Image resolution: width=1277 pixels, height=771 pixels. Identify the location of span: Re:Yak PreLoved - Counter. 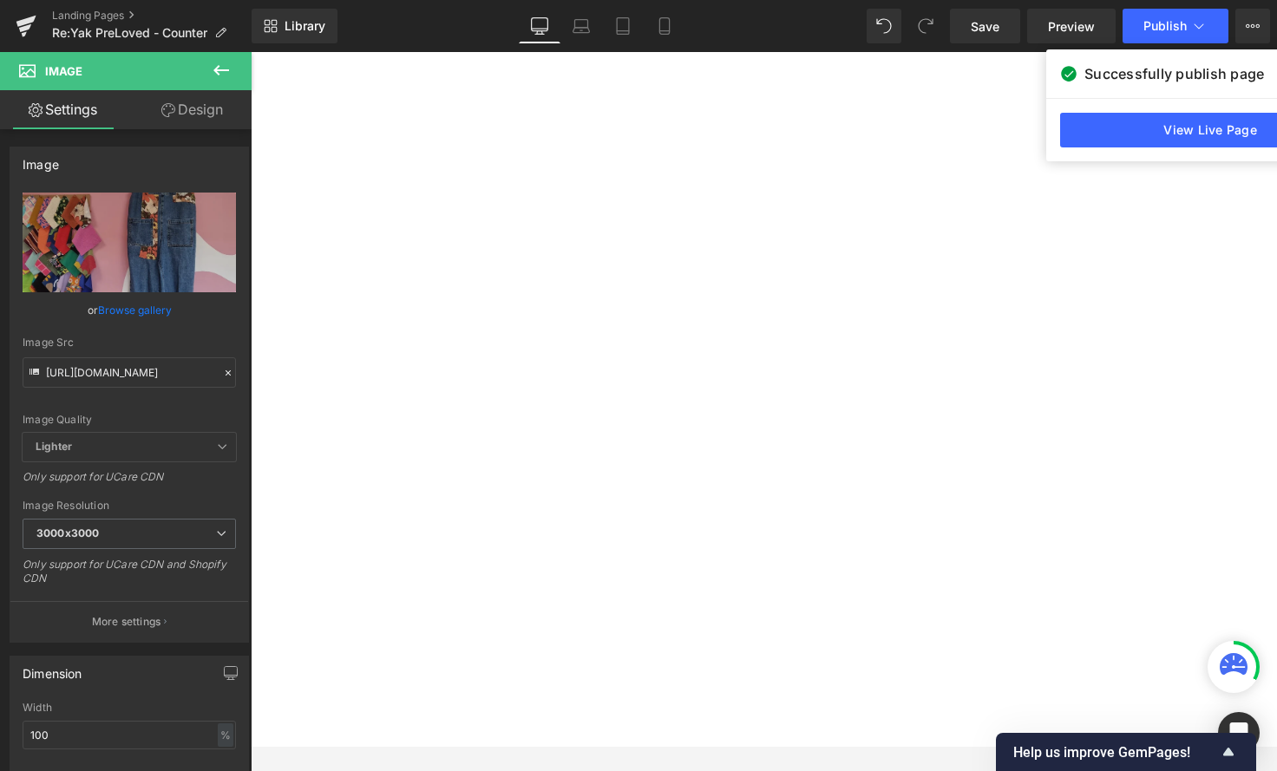
(129, 33).